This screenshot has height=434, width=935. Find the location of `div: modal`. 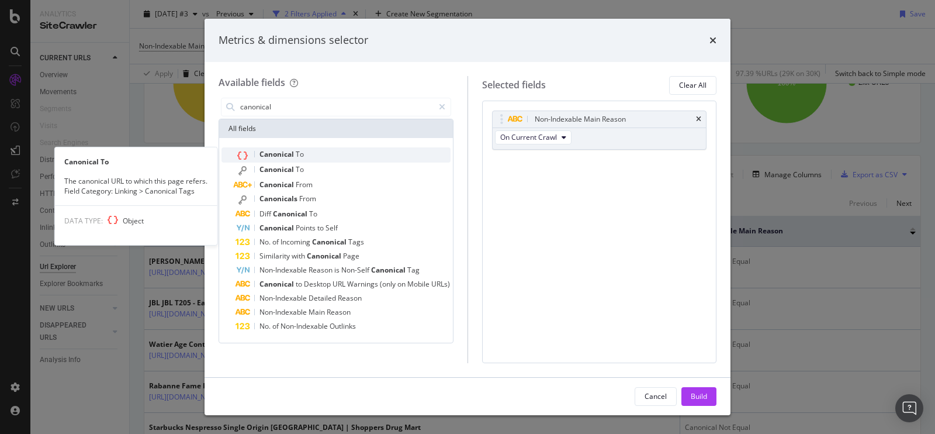

div: modal is located at coordinates (468, 217).